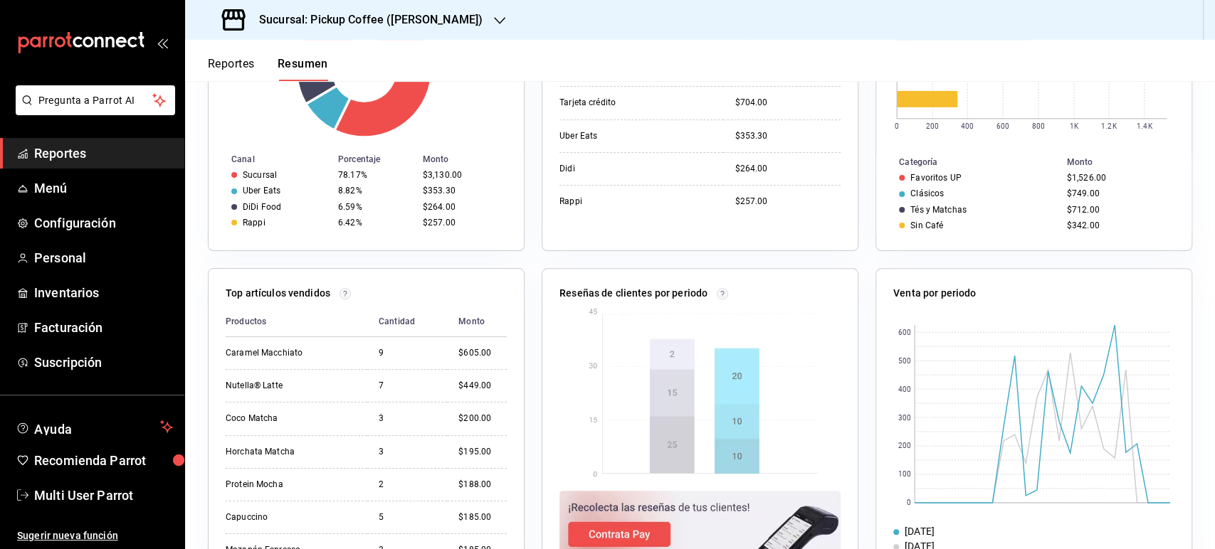 This screenshot has height=549, width=1215. Describe the element at coordinates (103, 258) in the screenshot. I see `span: Personal` at that location.